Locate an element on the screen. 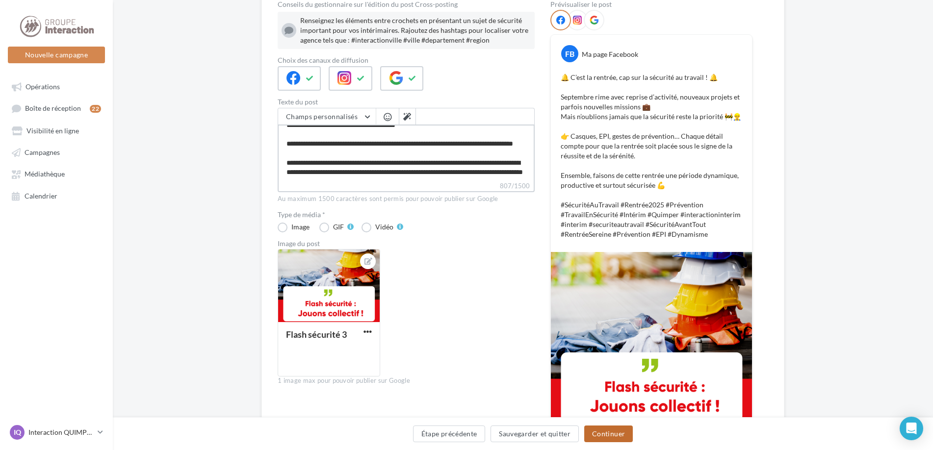  div: Prévisualiser le post is located at coordinates (651, 4).